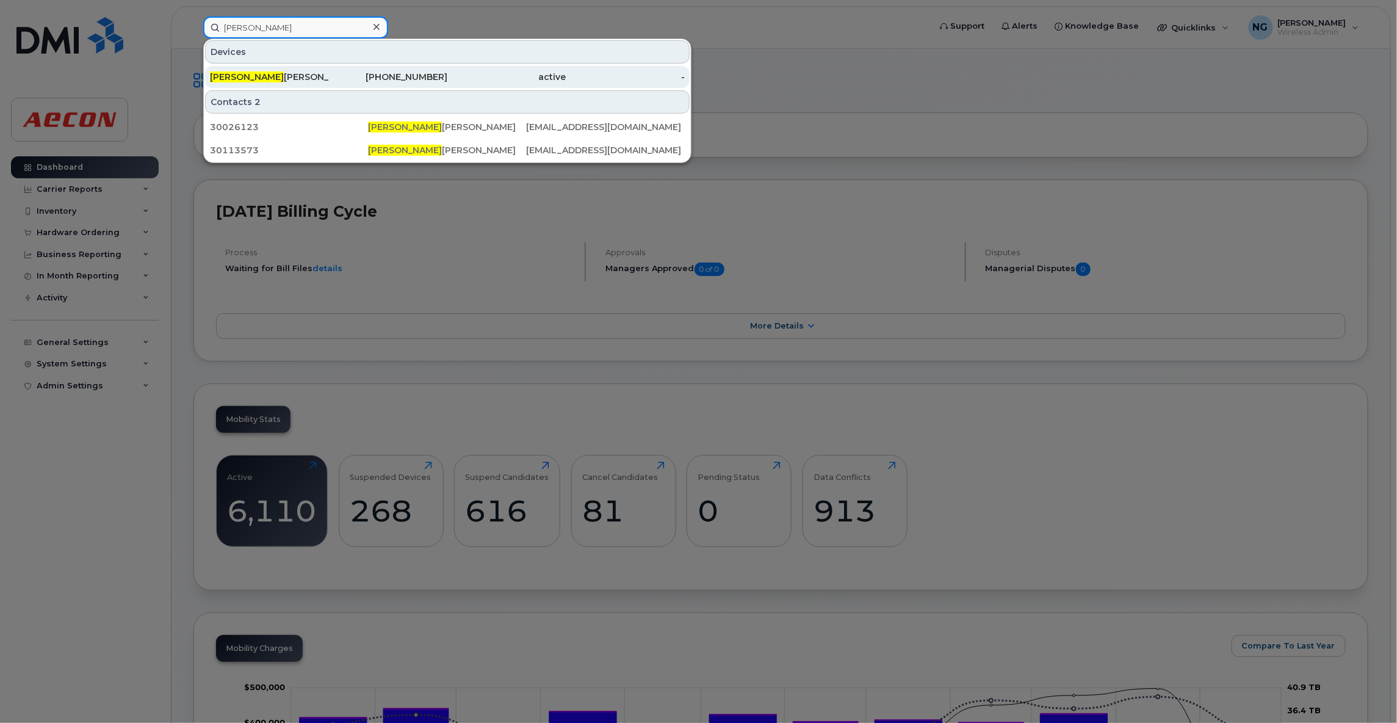 The width and height of the screenshot is (1397, 723). Describe the element at coordinates (507, 77) in the screenshot. I see `div: active` at that location.